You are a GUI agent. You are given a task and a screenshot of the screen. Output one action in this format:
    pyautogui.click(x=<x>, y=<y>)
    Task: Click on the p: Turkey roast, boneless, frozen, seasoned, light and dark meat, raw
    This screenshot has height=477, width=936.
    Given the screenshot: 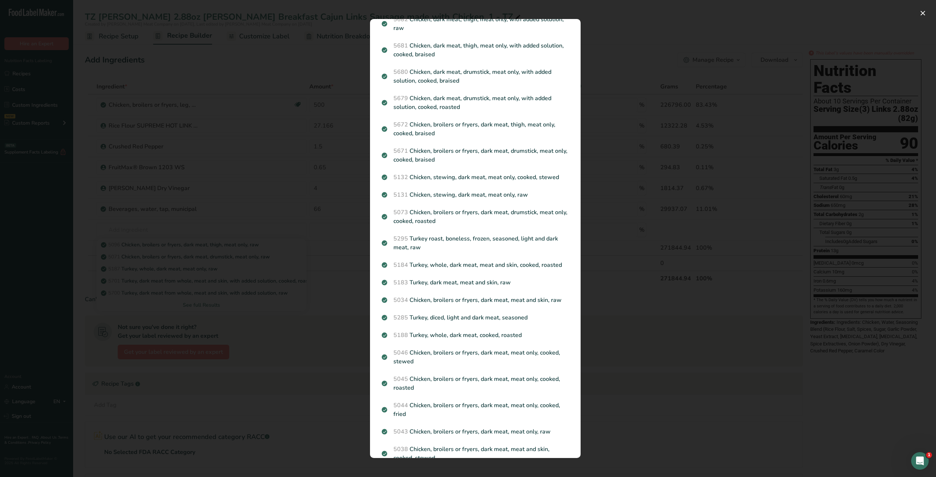 What is the action you would take?
    pyautogui.click(x=475, y=243)
    